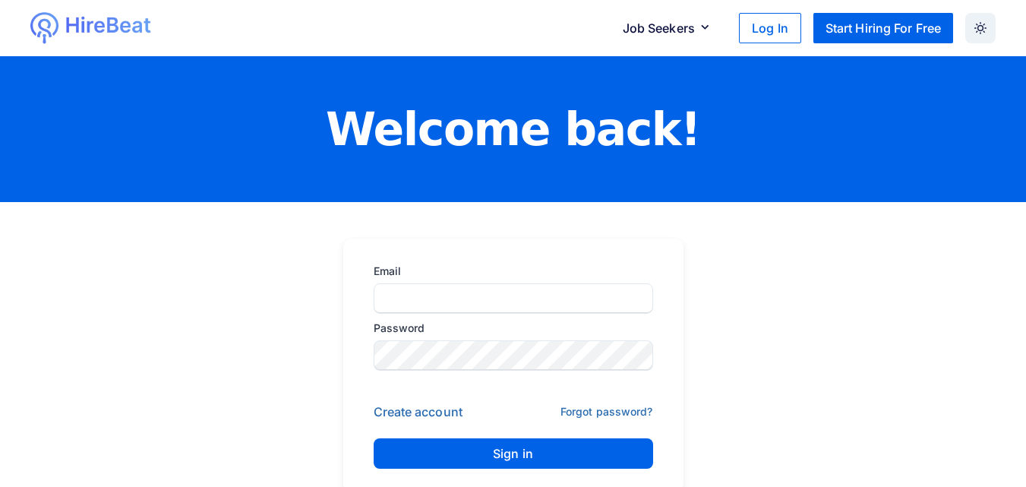  Describe the element at coordinates (607, 411) in the screenshot. I see `button: Forgot password?` at that location.